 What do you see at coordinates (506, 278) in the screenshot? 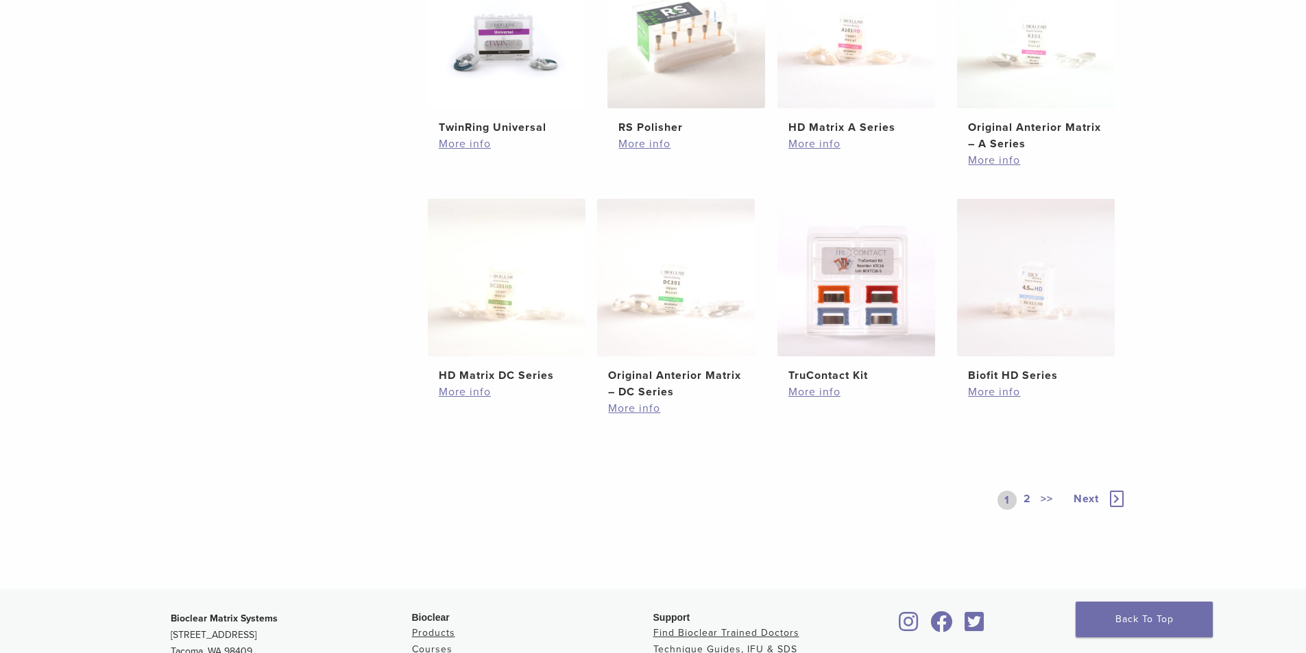
I see `img: HD Matrix DC Series` at bounding box center [506, 278].